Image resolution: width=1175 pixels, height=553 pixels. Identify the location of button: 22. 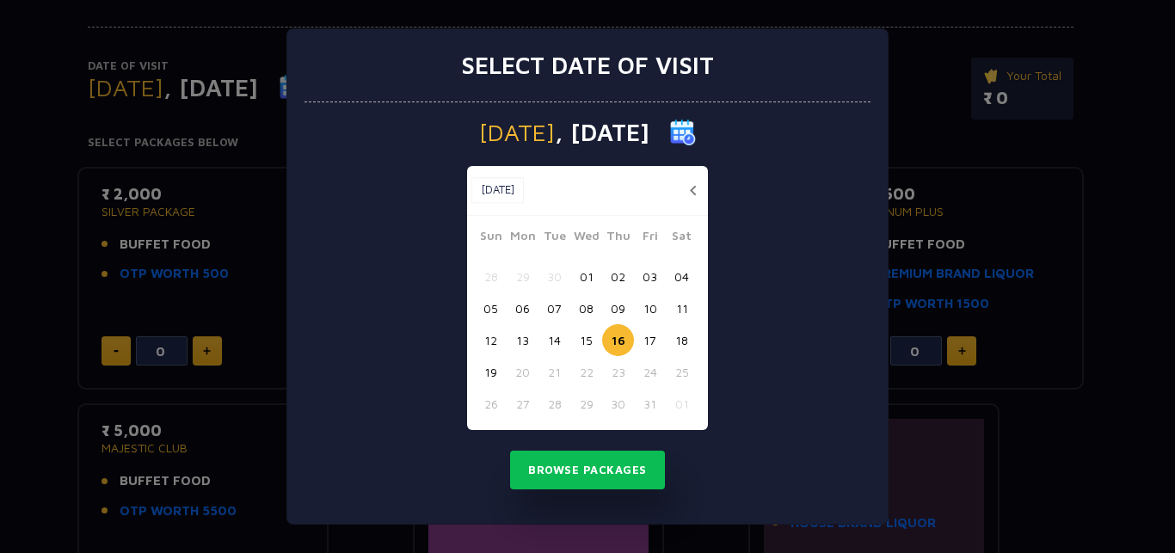
(586, 372).